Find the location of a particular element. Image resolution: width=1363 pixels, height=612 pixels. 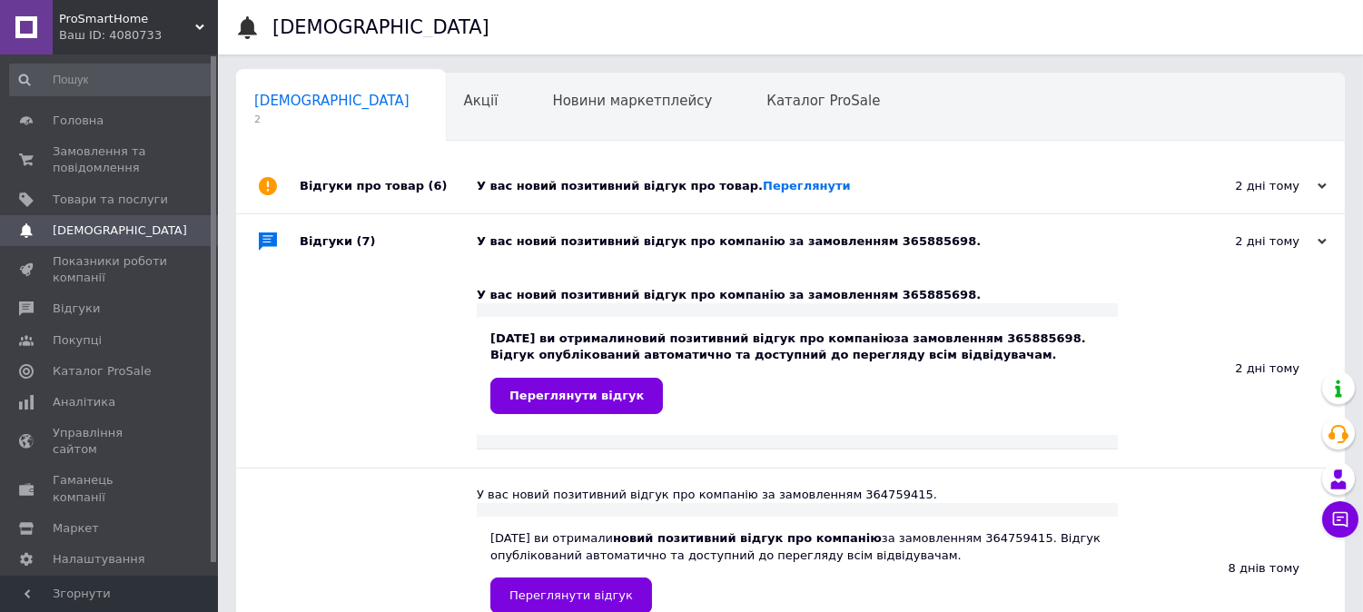

div: У вас новий позитивний відгук про товар. is located at coordinates (811, 186).